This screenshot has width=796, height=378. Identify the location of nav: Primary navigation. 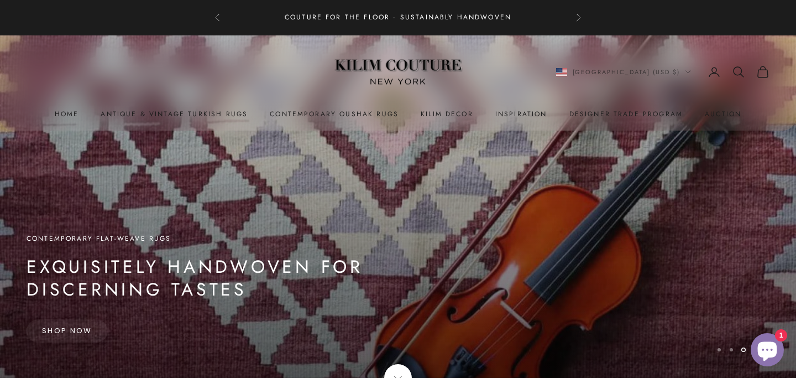
(398, 114).